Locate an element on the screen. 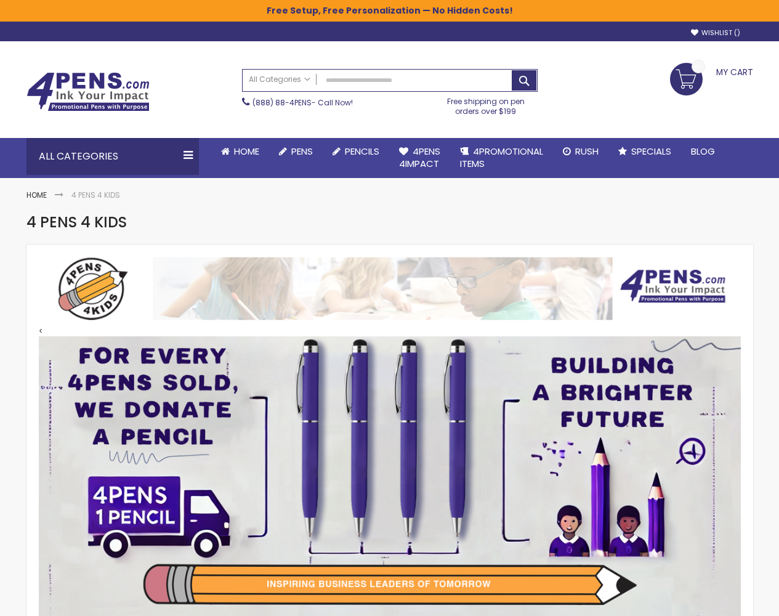  div: Free shipping on pen orders over $199 is located at coordinates (486, 104).